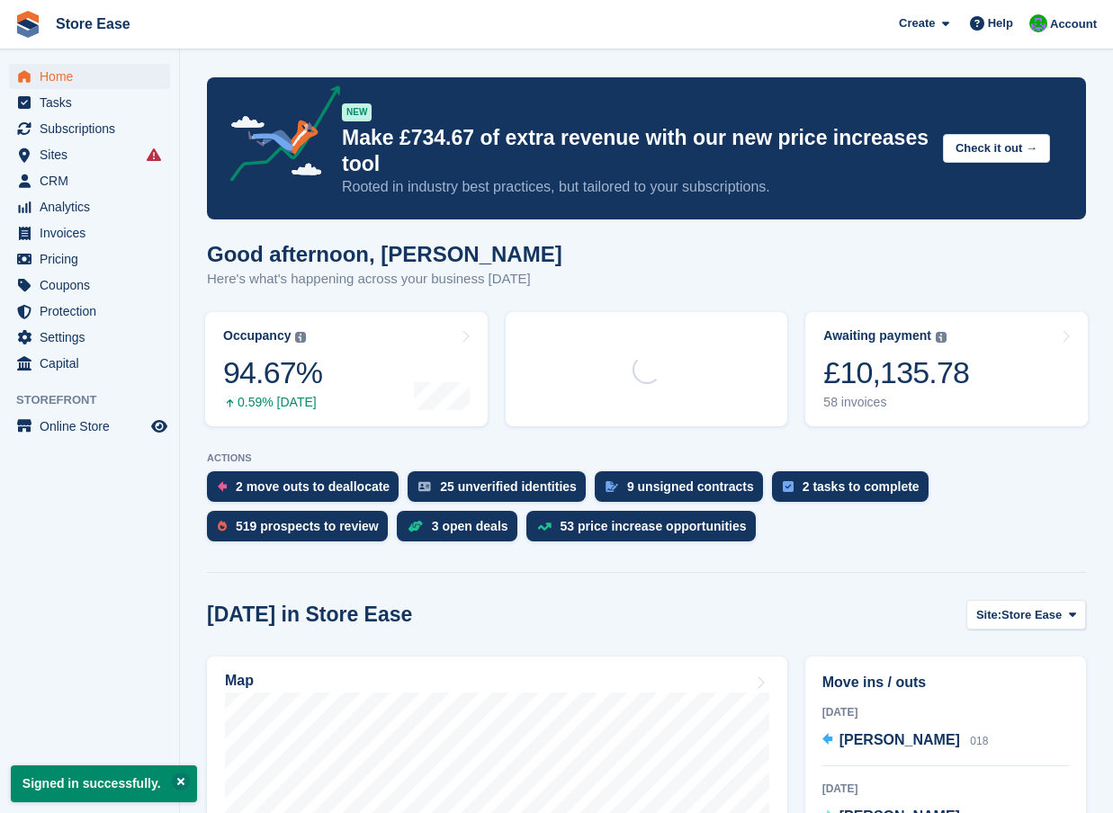 This screenshot has height=813, width=1113. I want to click on span: Subscriptions, so click(94, 129).